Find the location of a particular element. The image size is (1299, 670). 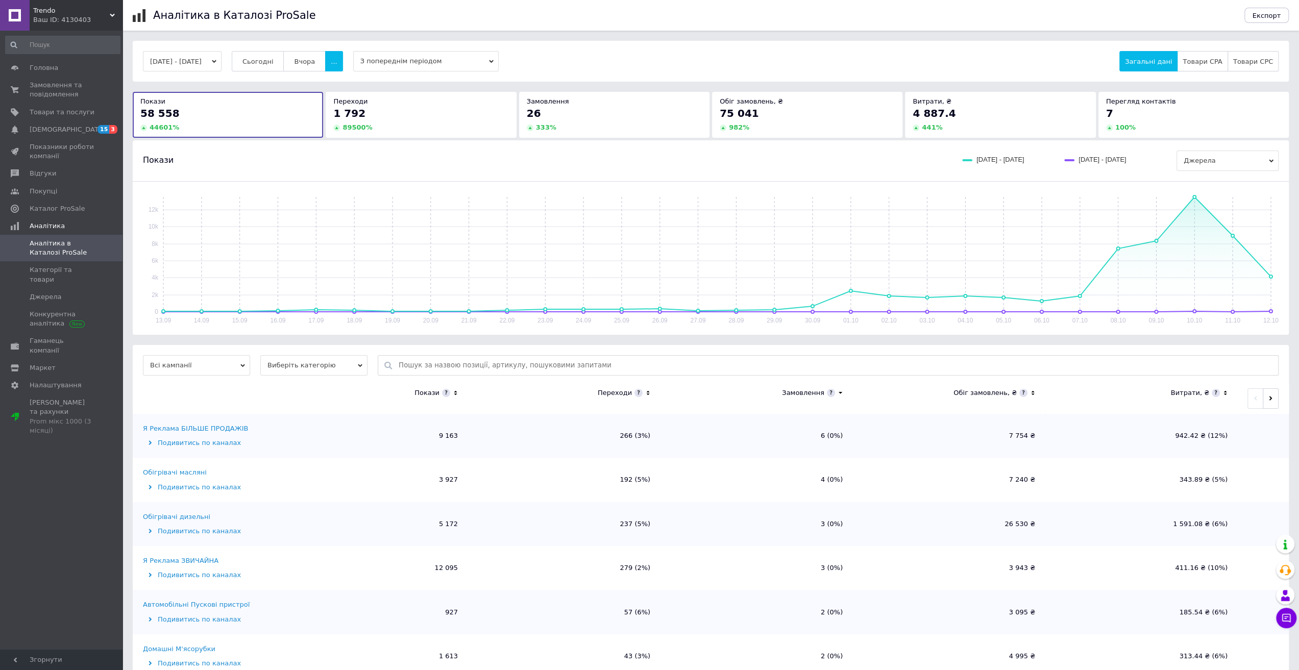

button: Чат з покупцем is located at coordinates (1287, 618).